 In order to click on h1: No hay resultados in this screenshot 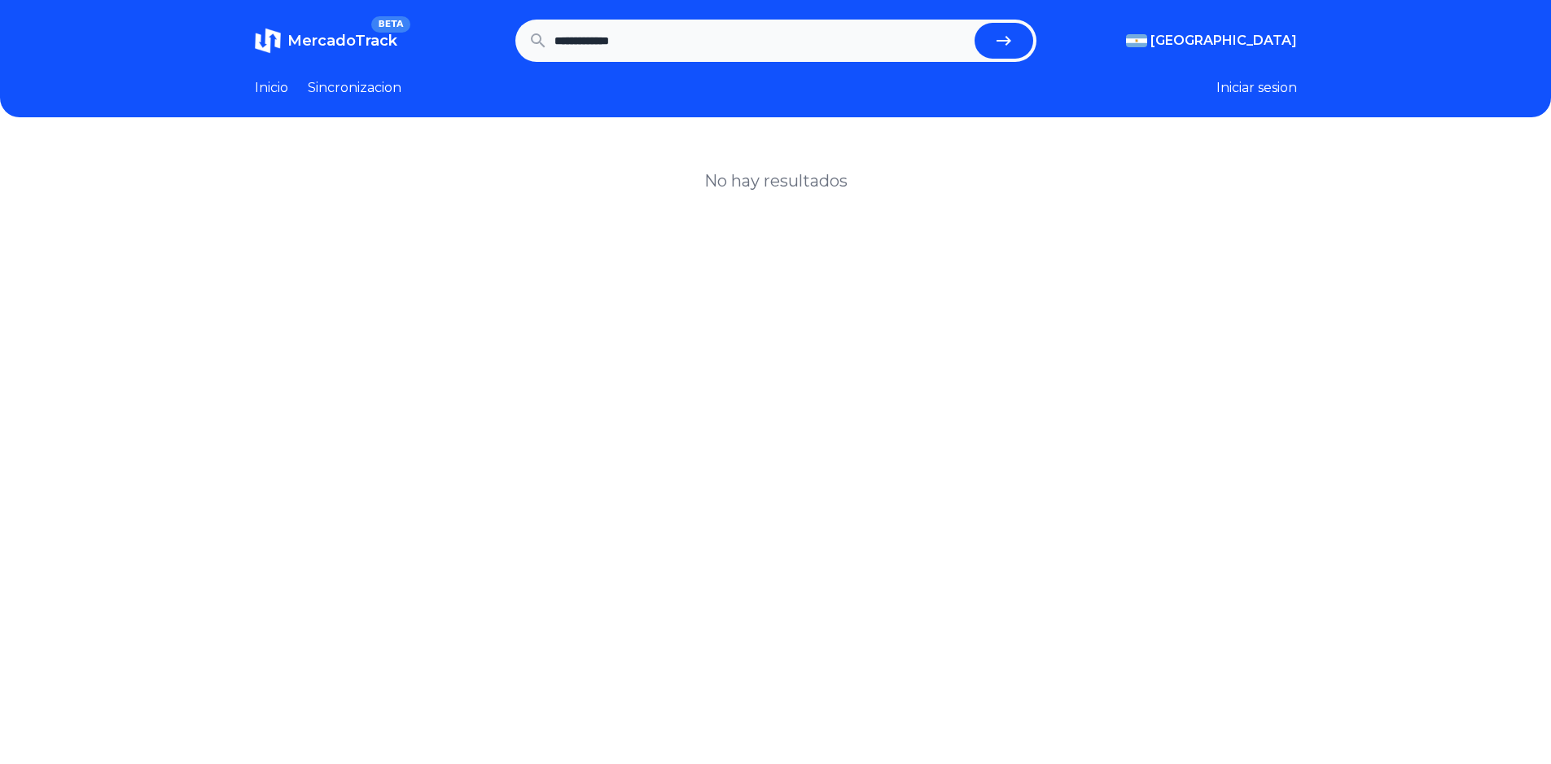, I will do `click(776, 181)`.